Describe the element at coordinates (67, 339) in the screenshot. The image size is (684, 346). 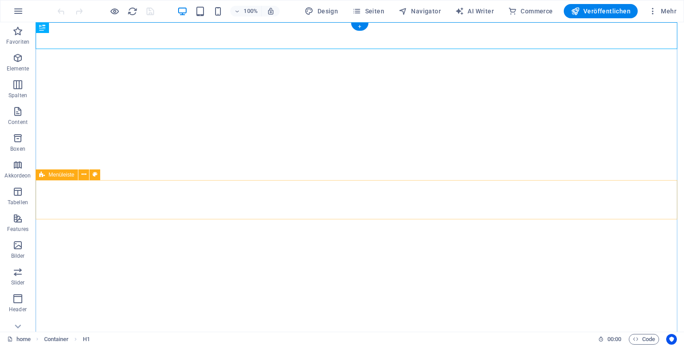
I see `nav: breadcrumb` at that location.